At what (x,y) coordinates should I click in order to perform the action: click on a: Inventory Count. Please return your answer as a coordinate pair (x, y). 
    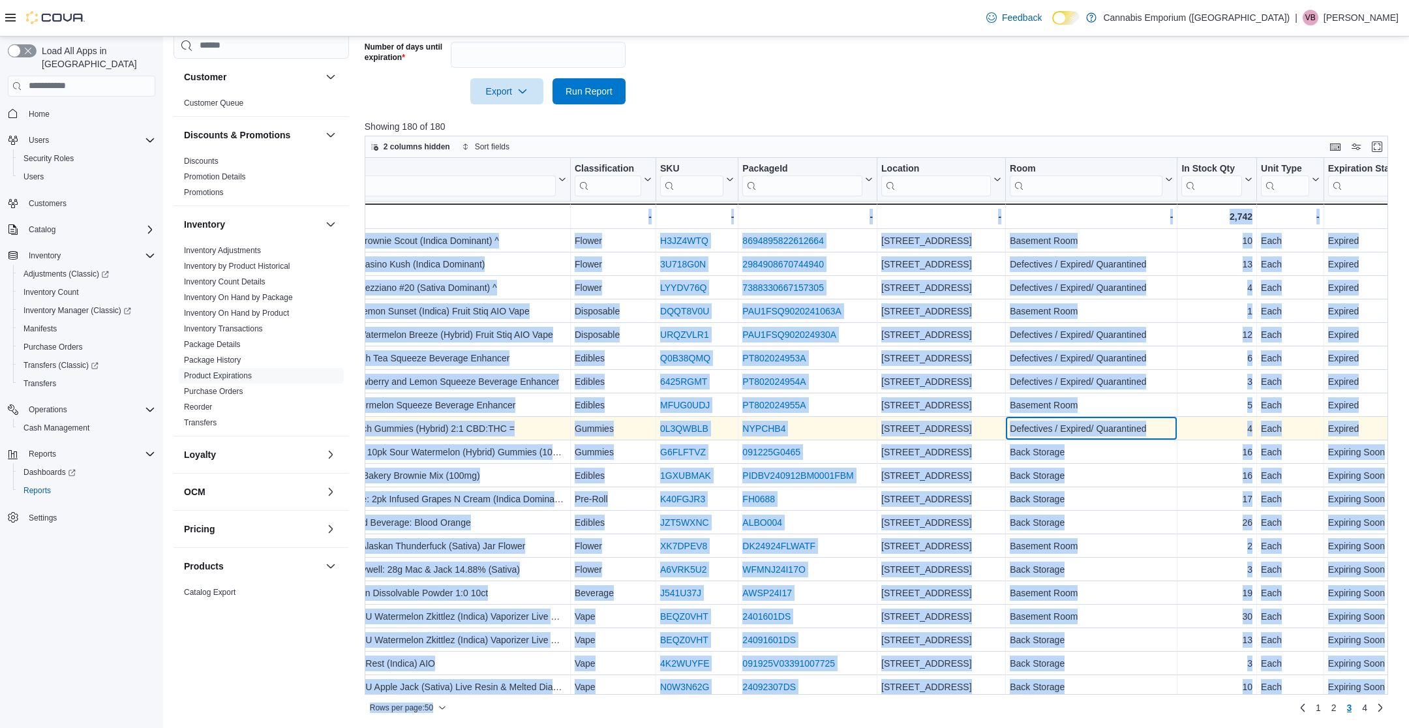
    Looking at the image, I should click on (51, 292).